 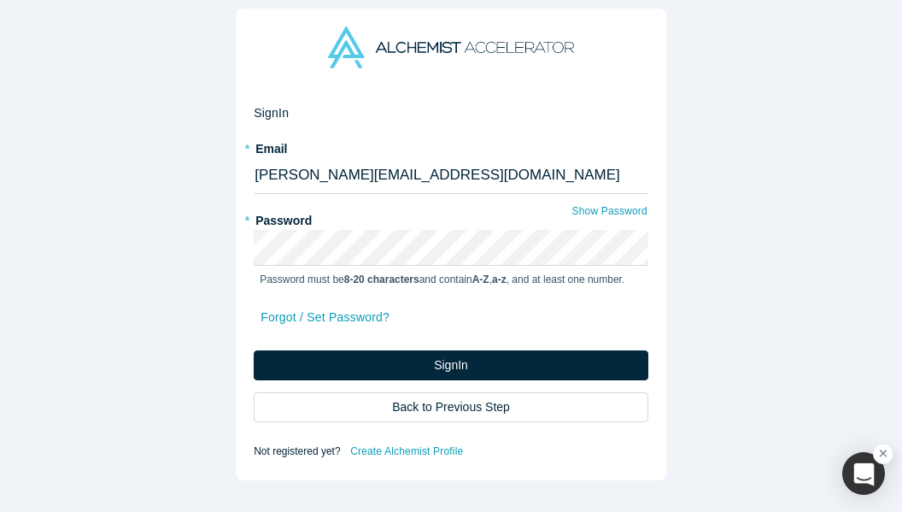 I want to click on strong: a-z, so click(x=499, y=279).